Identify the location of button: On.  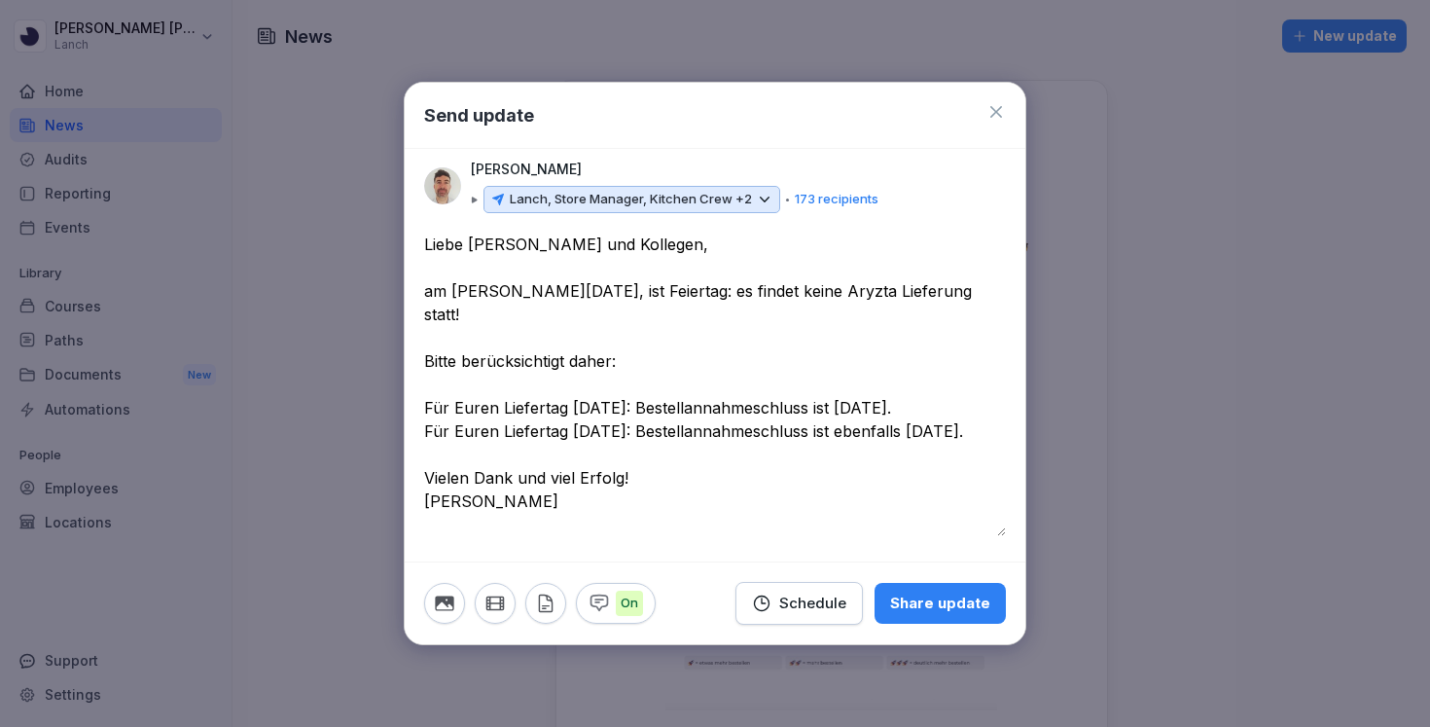
(616, 603).